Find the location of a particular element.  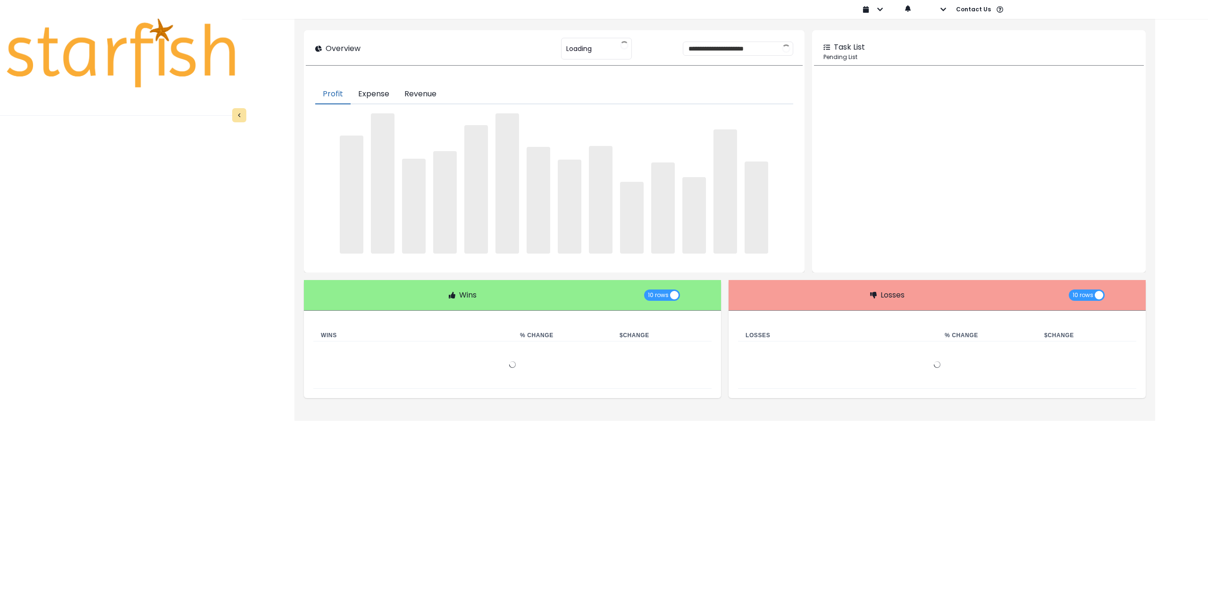

th: Wins is located at coordinates (413, 335).